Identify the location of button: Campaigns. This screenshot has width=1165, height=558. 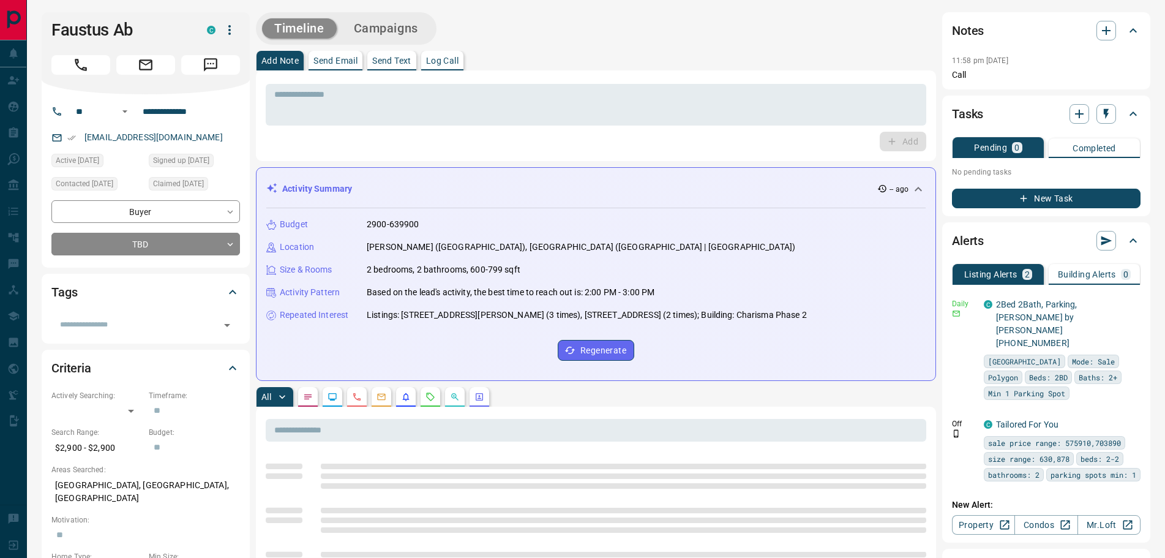
(386, 28).